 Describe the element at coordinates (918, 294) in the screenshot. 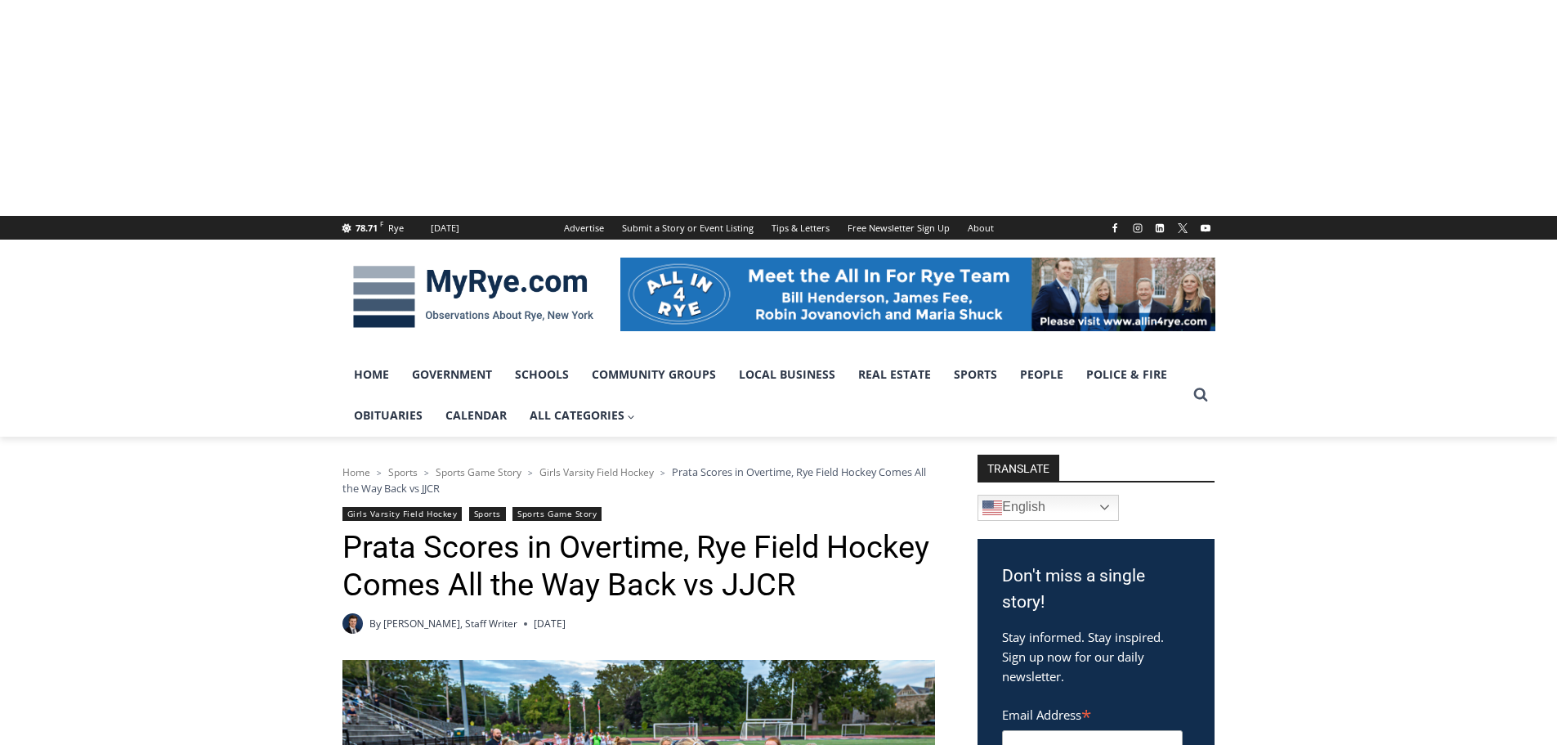

I see `img: All in for Rye` at that location.